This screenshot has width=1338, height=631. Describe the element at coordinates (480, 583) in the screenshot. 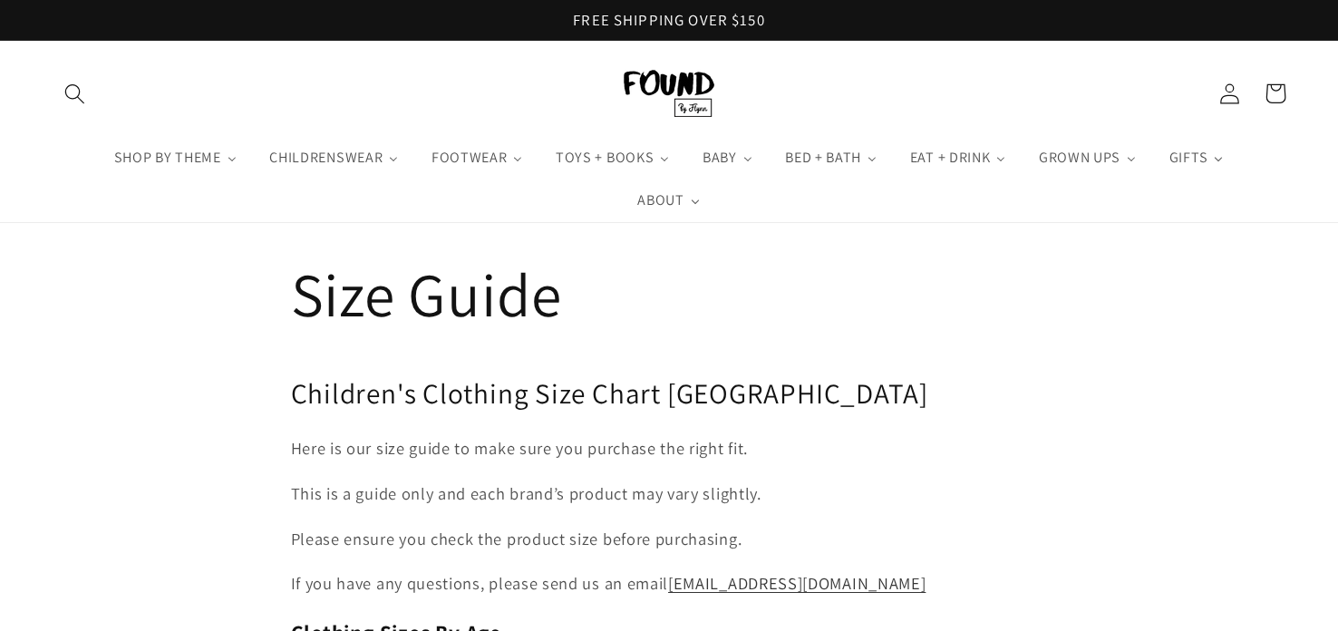

I see `span: If you have any questions, please send us an email` at that location.